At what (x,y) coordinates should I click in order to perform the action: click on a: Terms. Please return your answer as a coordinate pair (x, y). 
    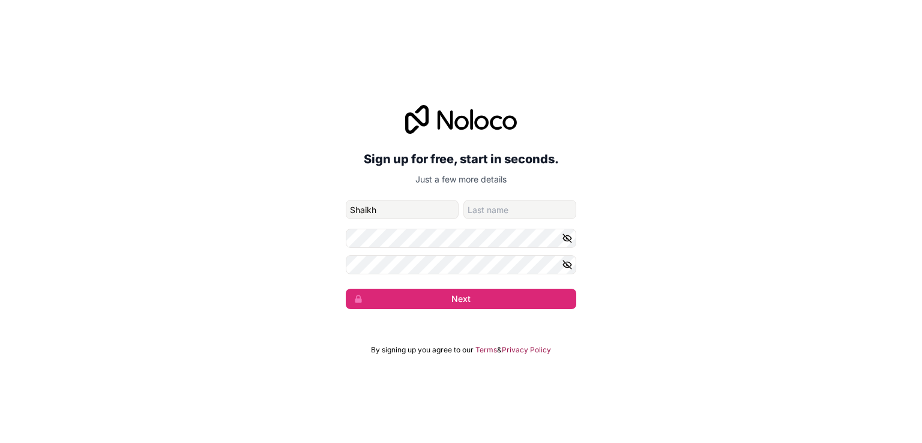
    Looking at the image, I should click on (486, 350).